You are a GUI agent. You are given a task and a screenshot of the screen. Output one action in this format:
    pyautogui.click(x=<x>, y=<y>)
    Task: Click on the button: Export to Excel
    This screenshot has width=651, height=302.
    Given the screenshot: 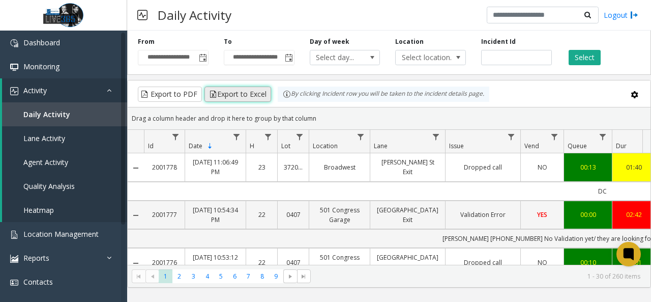 What is the action you would take?
    pyautogui.click(x=238, y=94)
    